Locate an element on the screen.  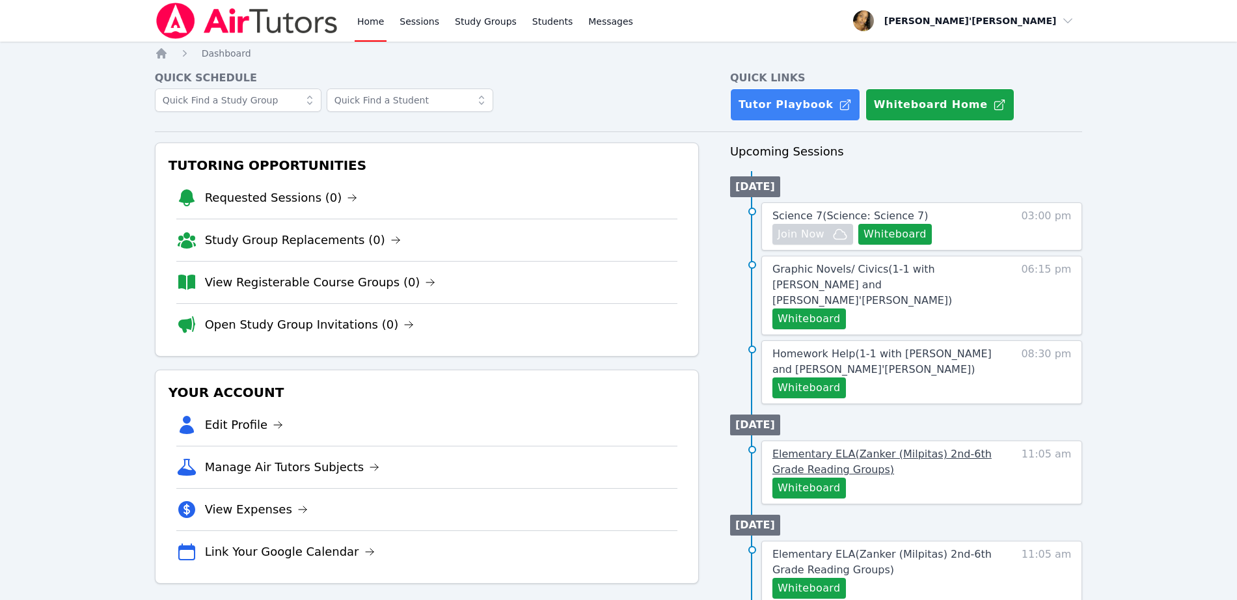
a: View Expenses is located at coordinates (256, 509).